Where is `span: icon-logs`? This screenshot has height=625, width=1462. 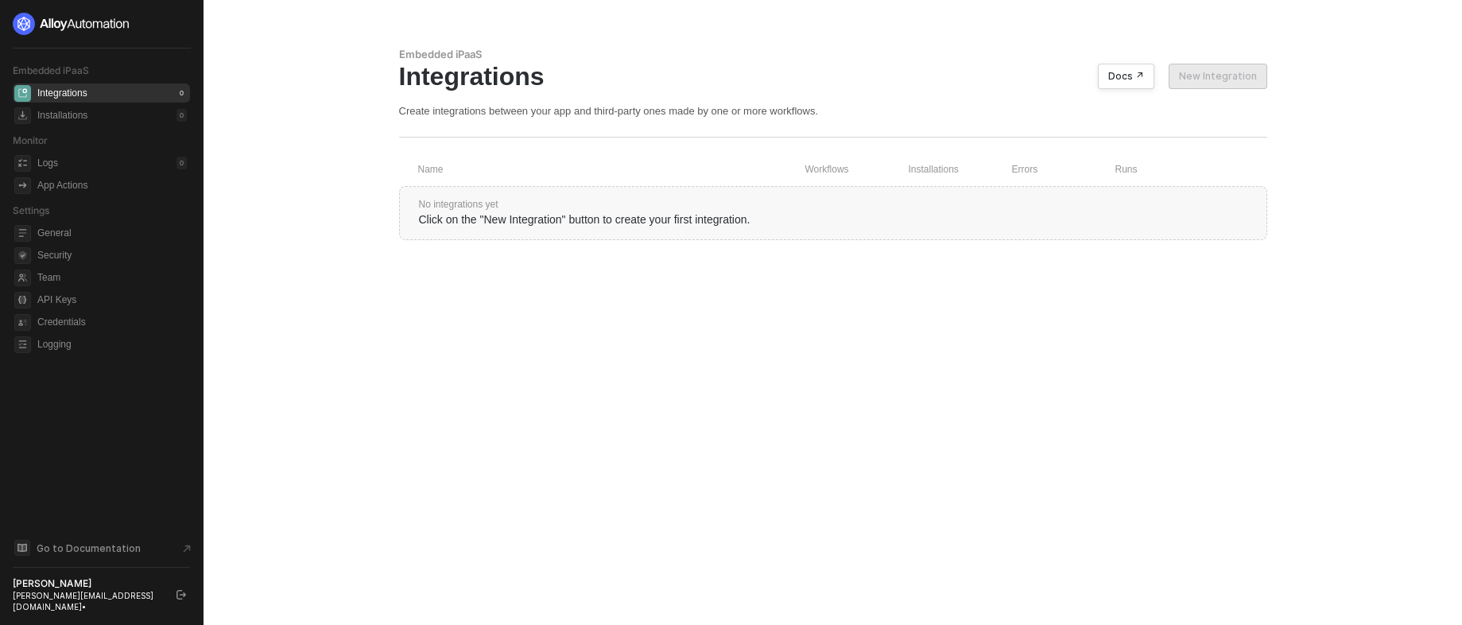 span: icon-logs is located at coordinates (22, 163).